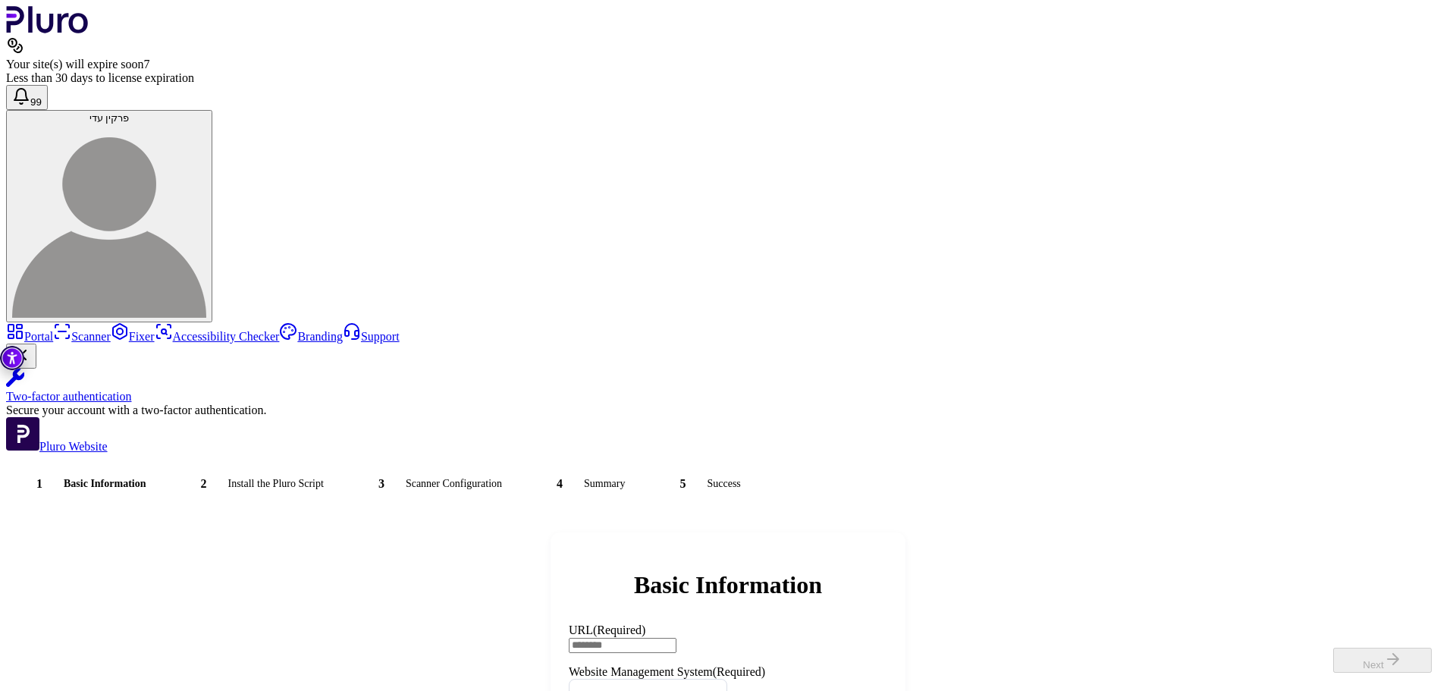 This screenshot has height=691, width=1456. What do you see at coordinates (146, 64) in the screenshot?
I see `span: 7` at bounding box center [146, 64].